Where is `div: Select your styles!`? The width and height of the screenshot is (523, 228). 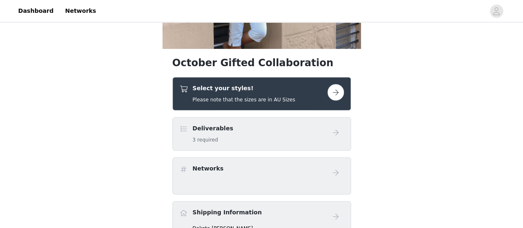
div: Select your styles! is located at coordinates (262, 93).